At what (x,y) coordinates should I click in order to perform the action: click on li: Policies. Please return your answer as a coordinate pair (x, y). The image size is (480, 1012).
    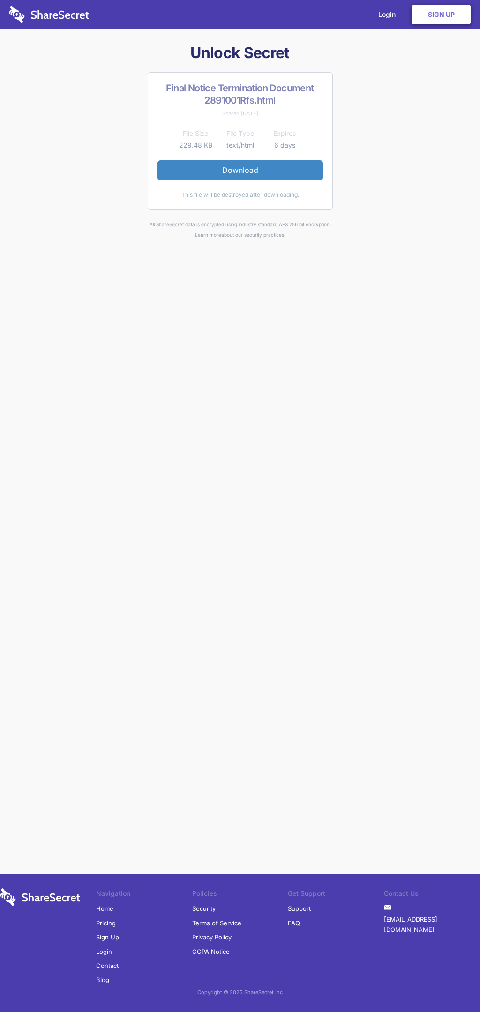
    Looking at the image, I should click on (240, 895).